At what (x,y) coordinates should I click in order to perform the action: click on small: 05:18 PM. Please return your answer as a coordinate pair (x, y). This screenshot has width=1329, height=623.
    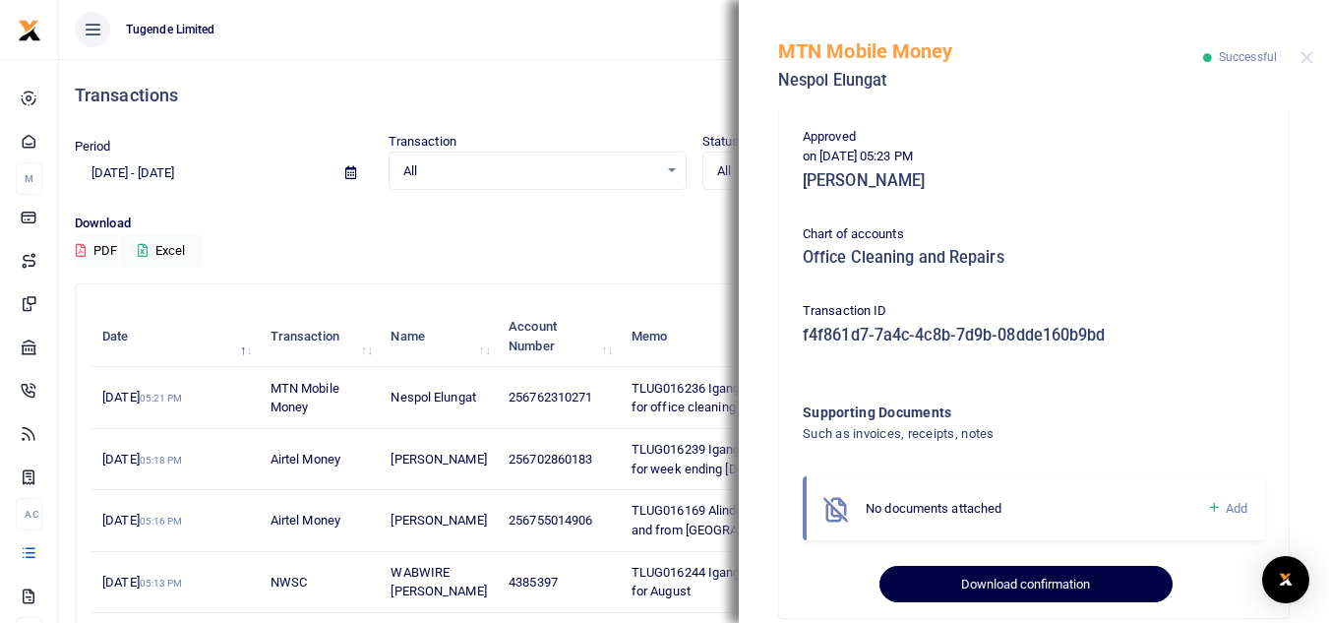
    Looking at the image, I should click on (161, 459).